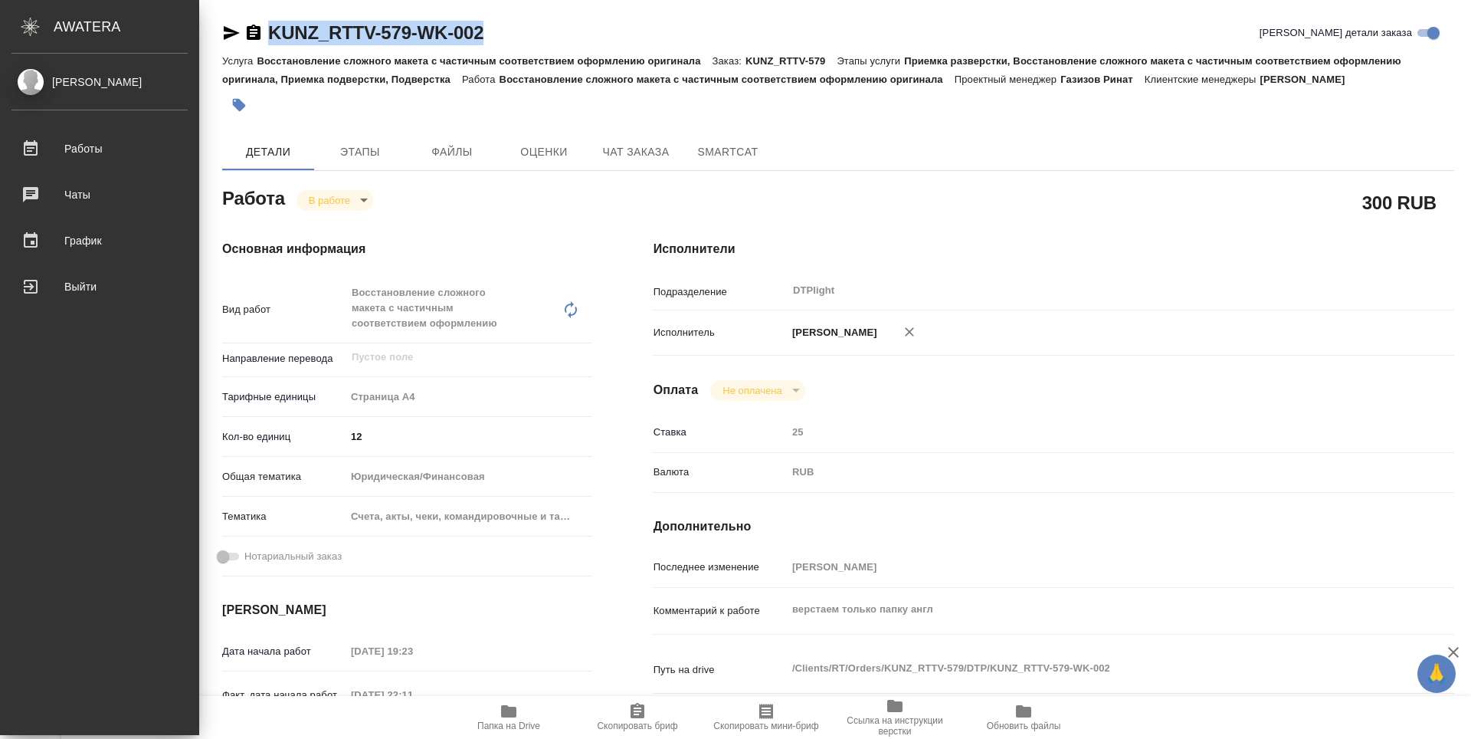  Describe the element at coordinates (728, 152) in the screenshot. I see `span: SmartCat` at that location.